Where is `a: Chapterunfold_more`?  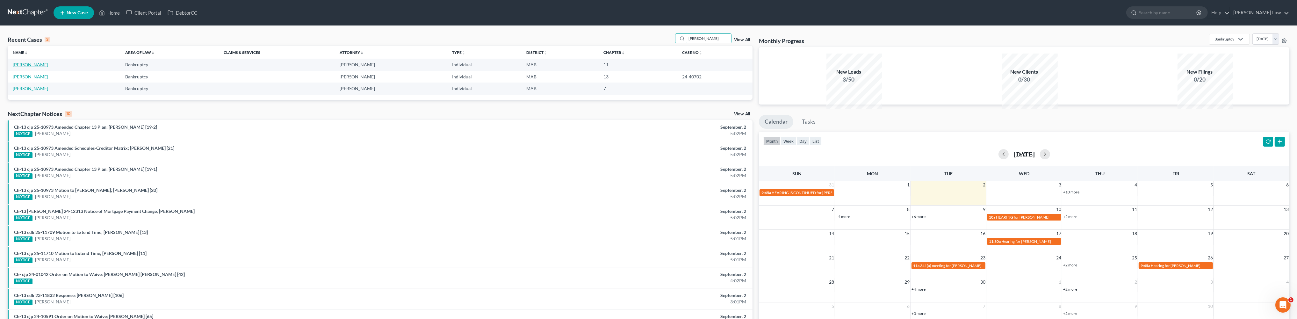 a: Chapterunfold_more is located at coordinates (614, 52).